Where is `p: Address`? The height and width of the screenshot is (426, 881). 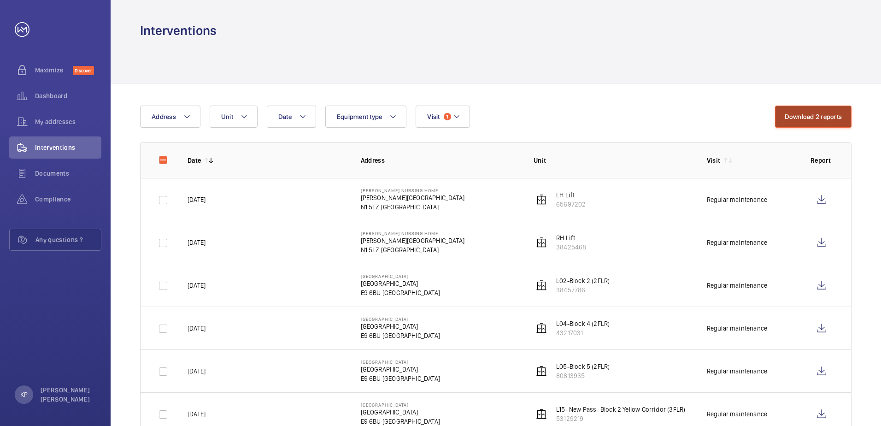
p: Address is located at coordinates (440, 160).